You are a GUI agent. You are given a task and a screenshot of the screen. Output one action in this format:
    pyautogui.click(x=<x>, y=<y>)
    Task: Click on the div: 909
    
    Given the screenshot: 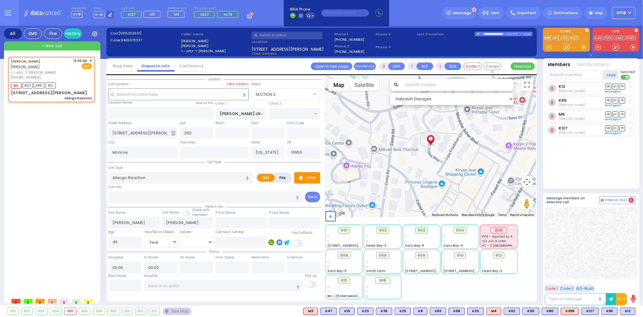 What is the action you would take?
    pyautogui.click(x=113, y=311)
    